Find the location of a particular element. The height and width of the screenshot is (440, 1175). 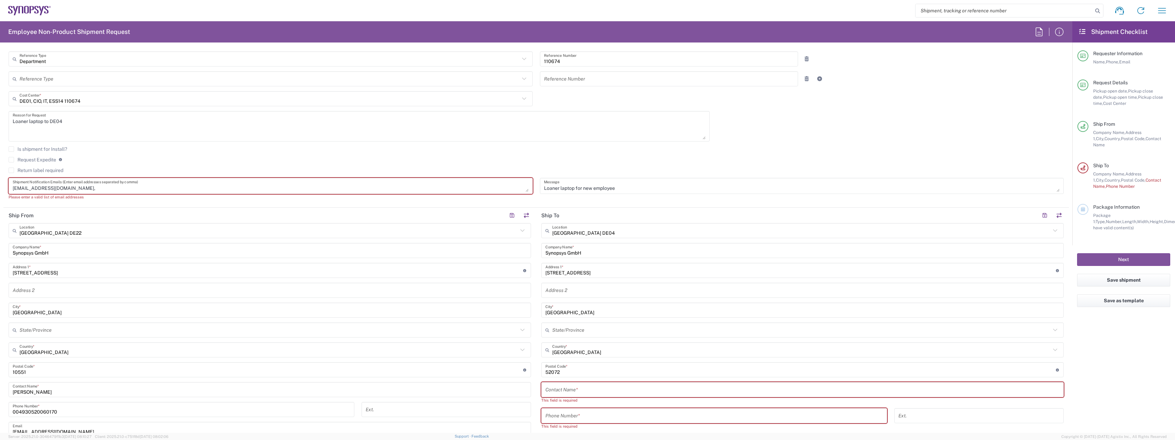

span: Client: 2025.21.0-c751f8d is located at coordinates (131, 436).